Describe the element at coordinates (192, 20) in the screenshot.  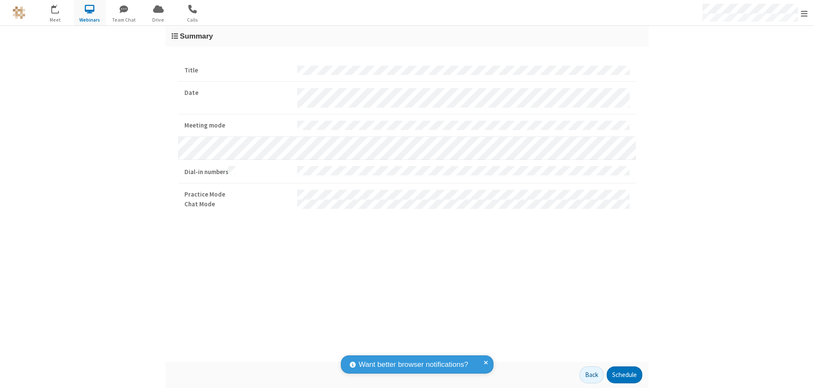
I see `span: Calls` at that location.